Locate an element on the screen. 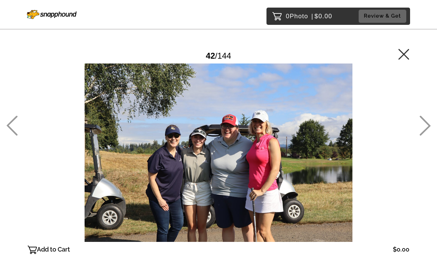 The image size is (437, 255). span: Photo is located at coordinates (299, 16).